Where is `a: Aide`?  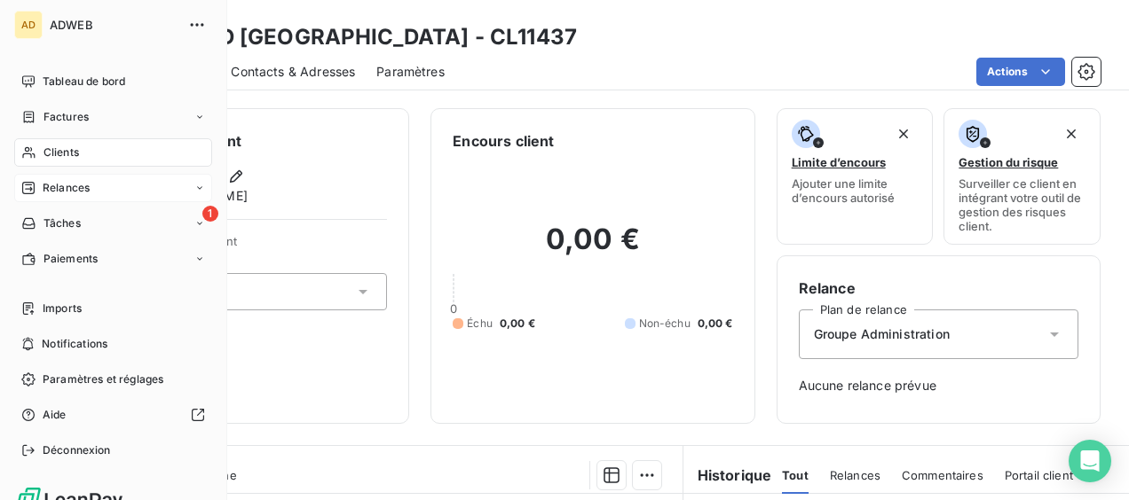 a: Aide is located at coordinates (113, 415).